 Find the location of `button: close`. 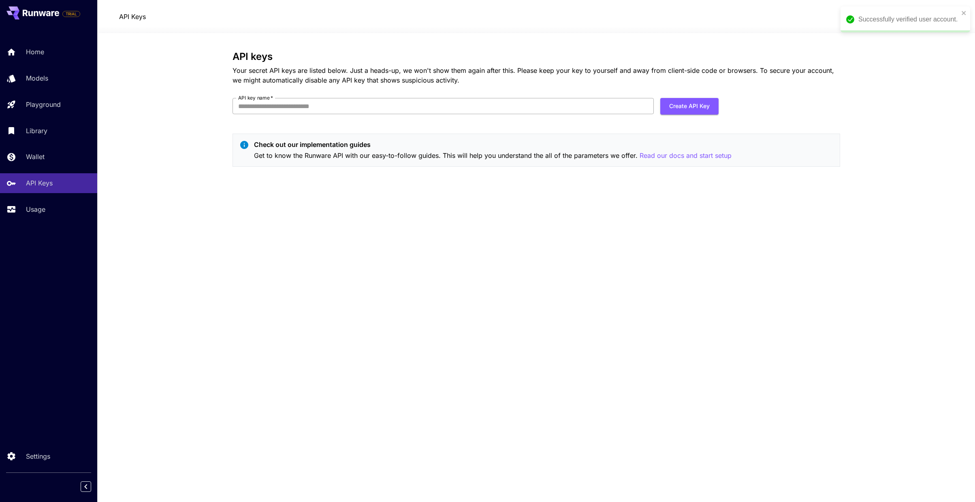

button: close is located at coordinates (964, 13).